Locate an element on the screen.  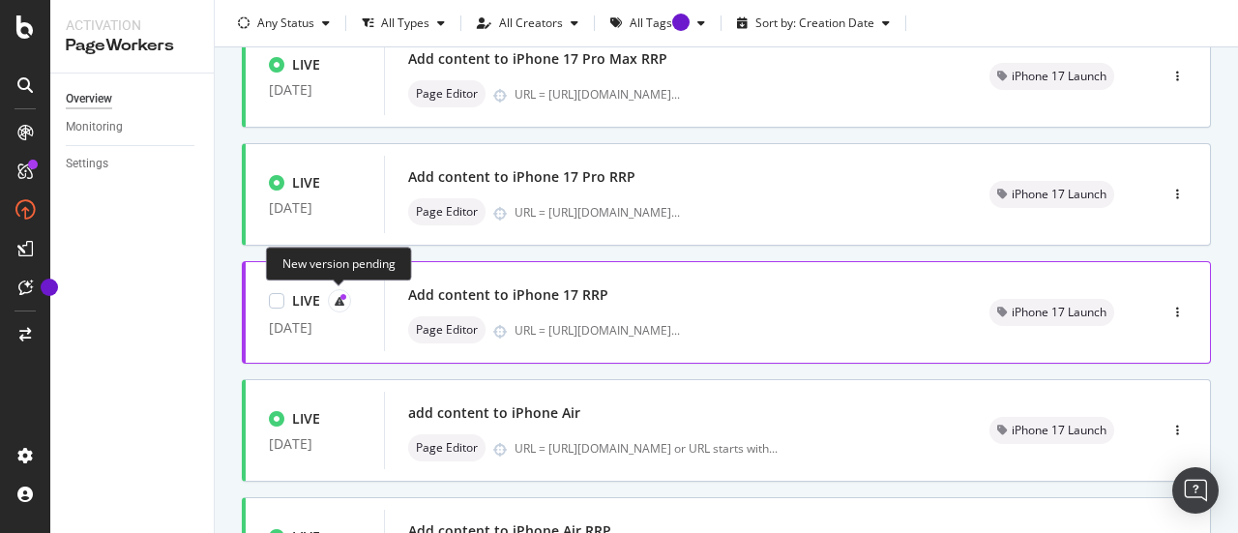
a: Settings is located at coordinates (133, 163).